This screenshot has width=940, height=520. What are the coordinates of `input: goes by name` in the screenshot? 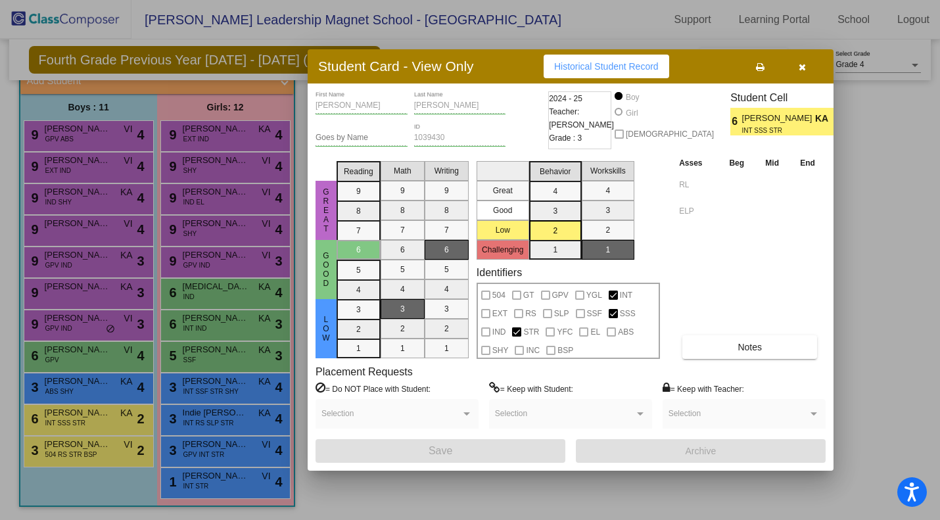 It's located at (362, 138).